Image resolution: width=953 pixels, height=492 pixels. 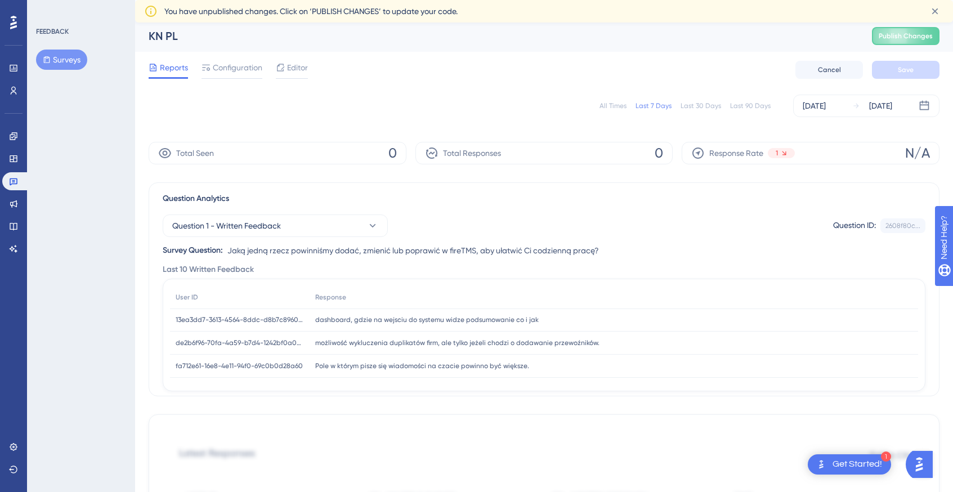 I want to click on div: 1, so click(x=886, y=457).